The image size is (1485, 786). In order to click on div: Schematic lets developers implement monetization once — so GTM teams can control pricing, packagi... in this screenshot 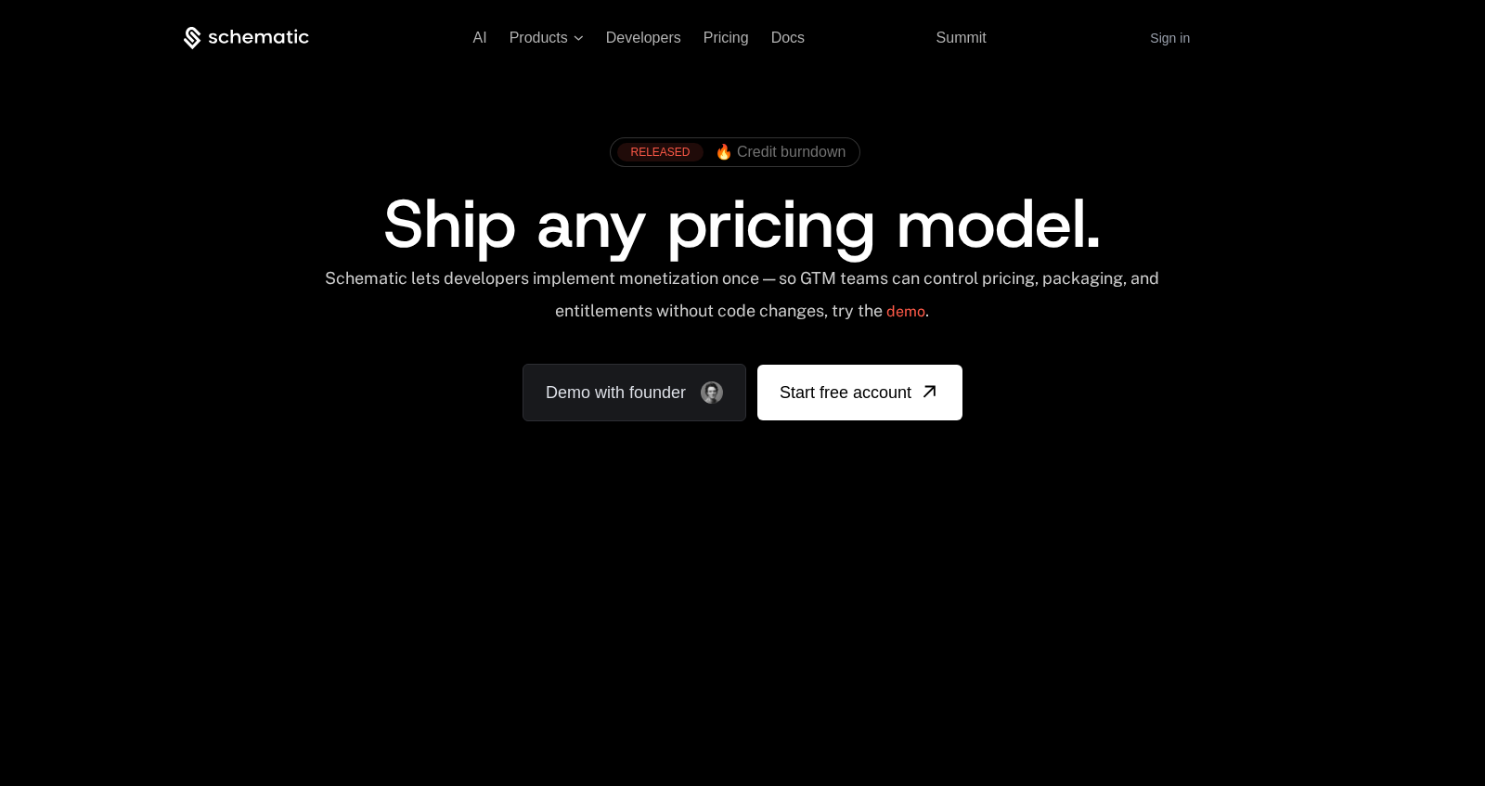, I will do `click(742, 301)`.